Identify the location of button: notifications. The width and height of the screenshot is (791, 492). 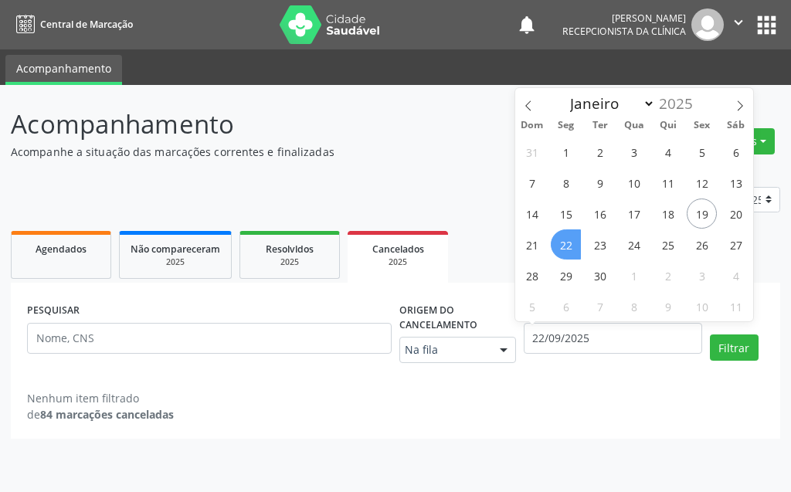
(527, 25).